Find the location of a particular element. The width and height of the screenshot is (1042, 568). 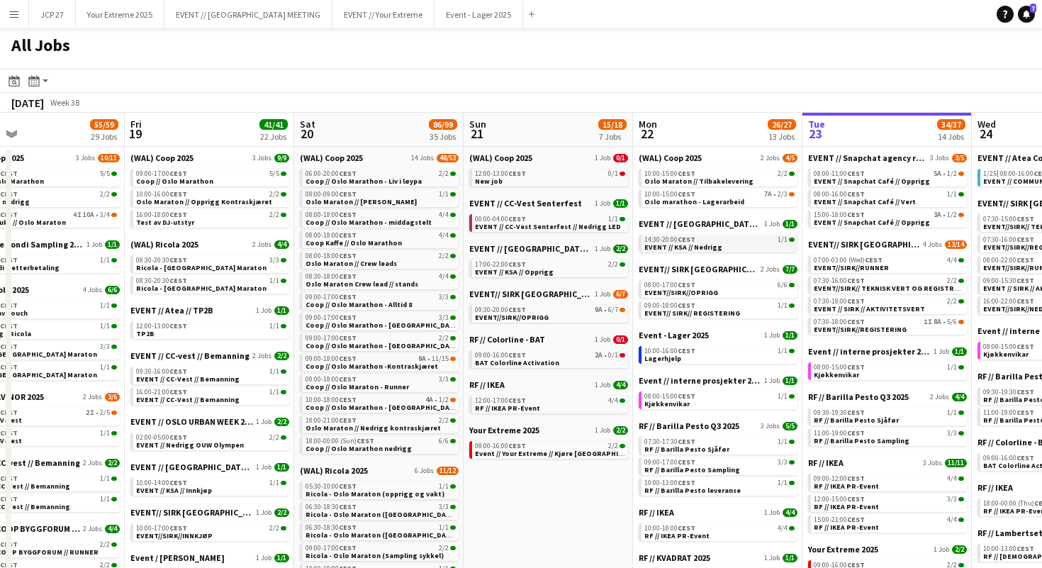

div: (WAL) Coop 20252 Jobs4/510:00-15:00CEST2/2Oslo Maraton // Tilbakelevering10:00-15:00CEST7A•2/3Osl... is located at coordinates (718, 185).